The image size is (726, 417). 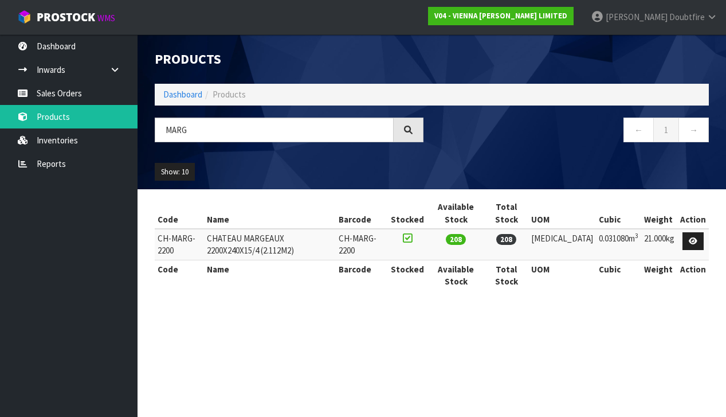 What do you see at coordinates (183, 94) in the screenshot?
I see `a: Dashboard` at bounding box center [183, 94].